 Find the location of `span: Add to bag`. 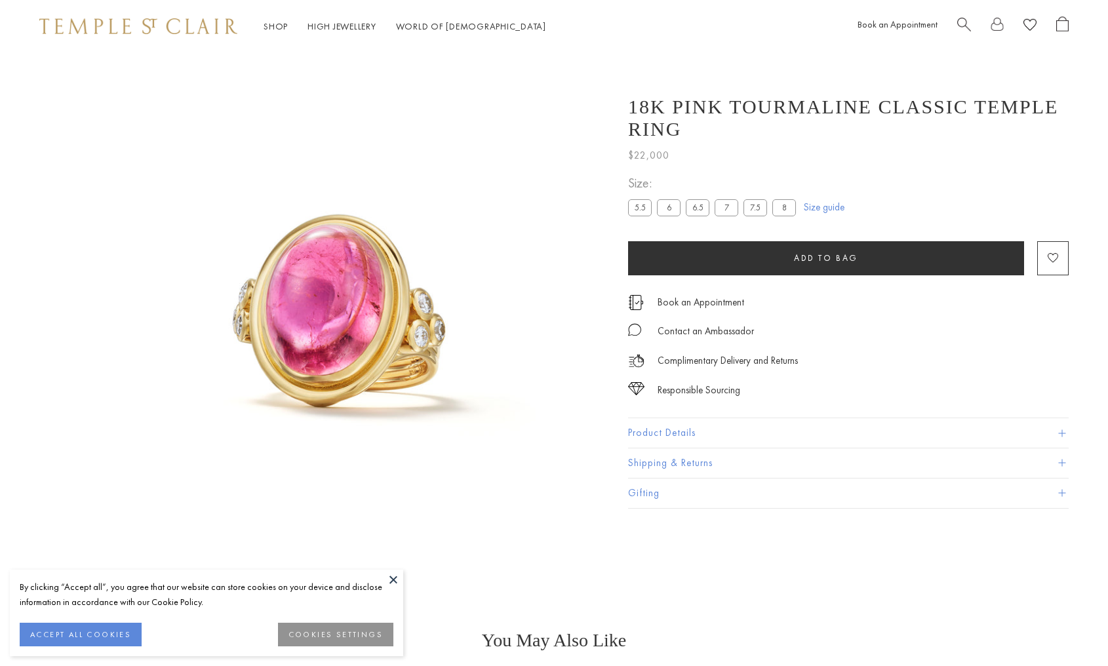

span: Add to bag is located at coordinates (826, 258).